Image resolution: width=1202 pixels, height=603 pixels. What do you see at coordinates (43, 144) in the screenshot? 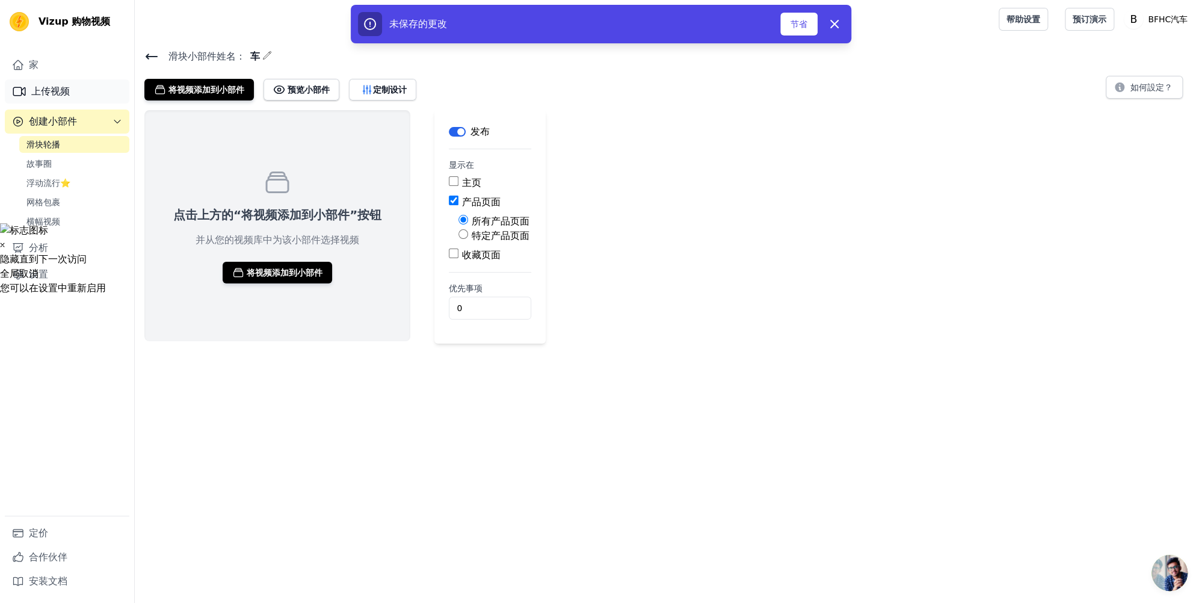
I see `font: 滑块轮播` at bounding box center [43, 144].